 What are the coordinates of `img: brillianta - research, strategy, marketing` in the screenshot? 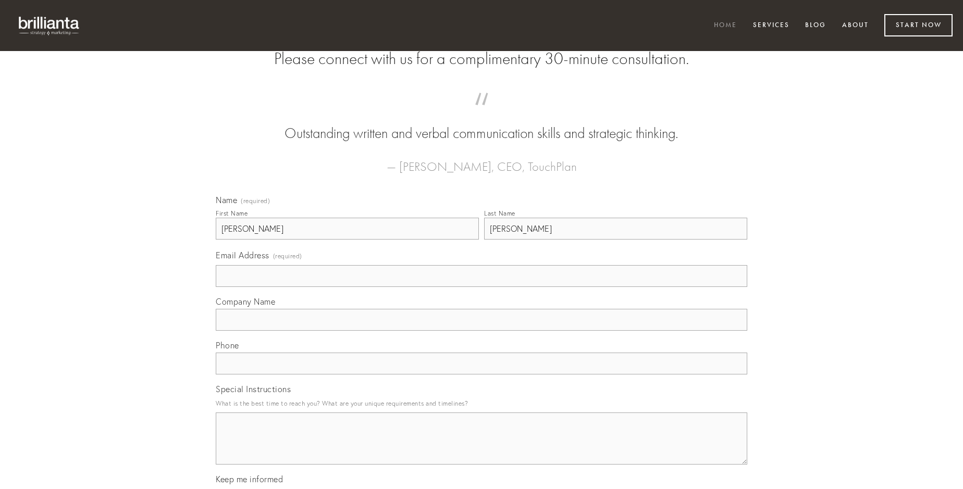 It's located at (49, 26).